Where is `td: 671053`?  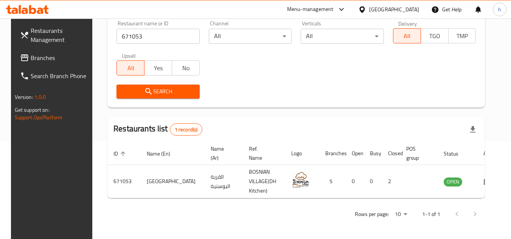 td: 671053 is located at coordinates (124, 182).